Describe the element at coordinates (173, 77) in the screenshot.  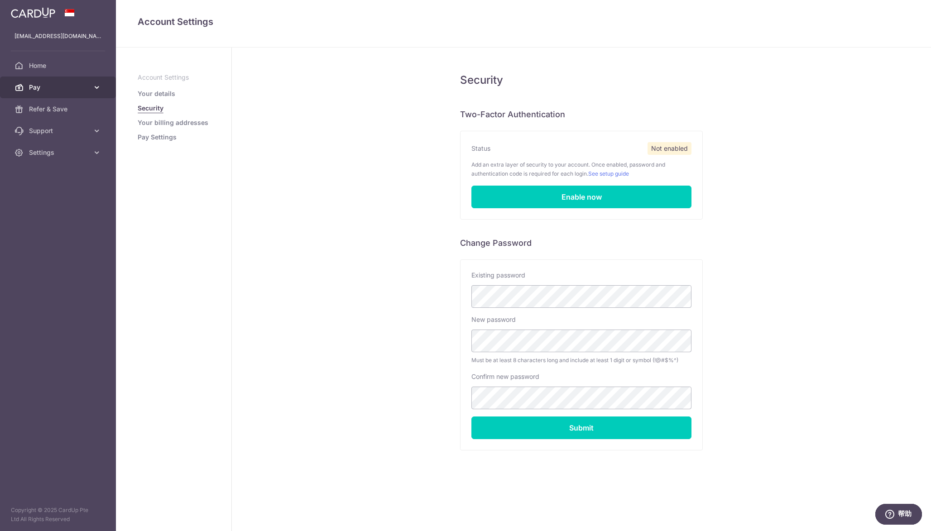
I see `p: Account Settings` at that location.